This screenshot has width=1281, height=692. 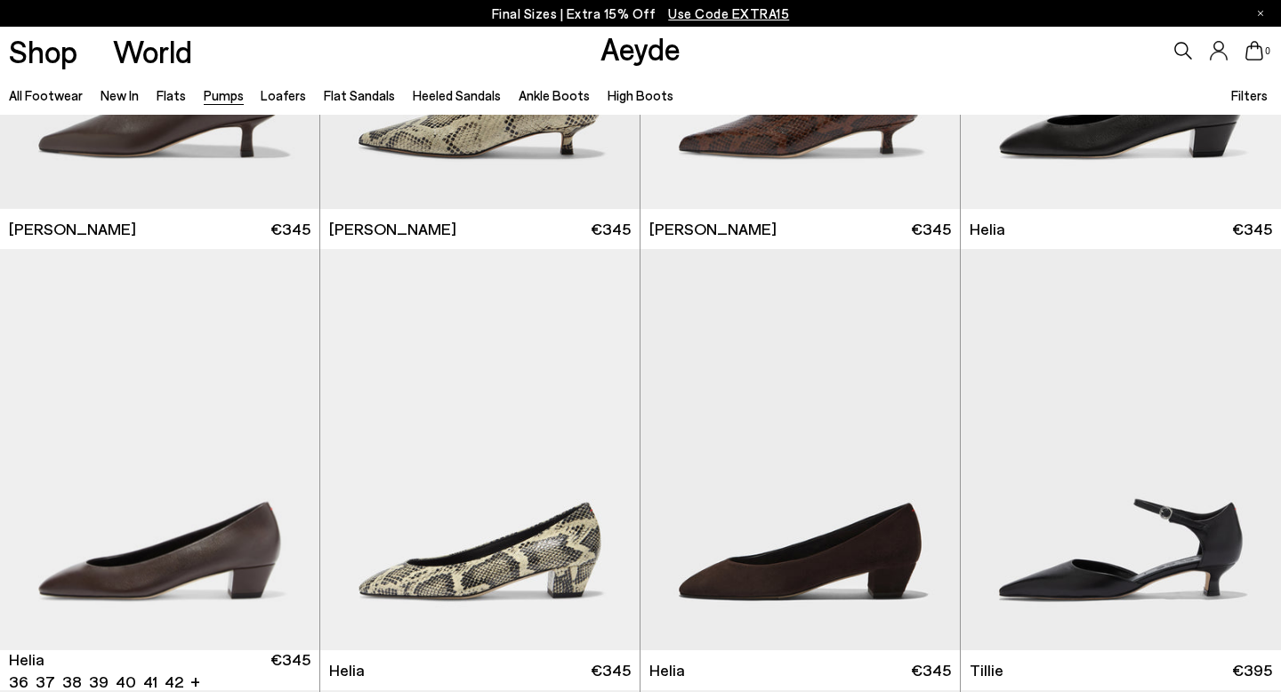 What do you see at coordinates (640, 13) in the screenshot?
I see `p: Final Sizes | Extra 15% Off` at bounding box center [640, 13].